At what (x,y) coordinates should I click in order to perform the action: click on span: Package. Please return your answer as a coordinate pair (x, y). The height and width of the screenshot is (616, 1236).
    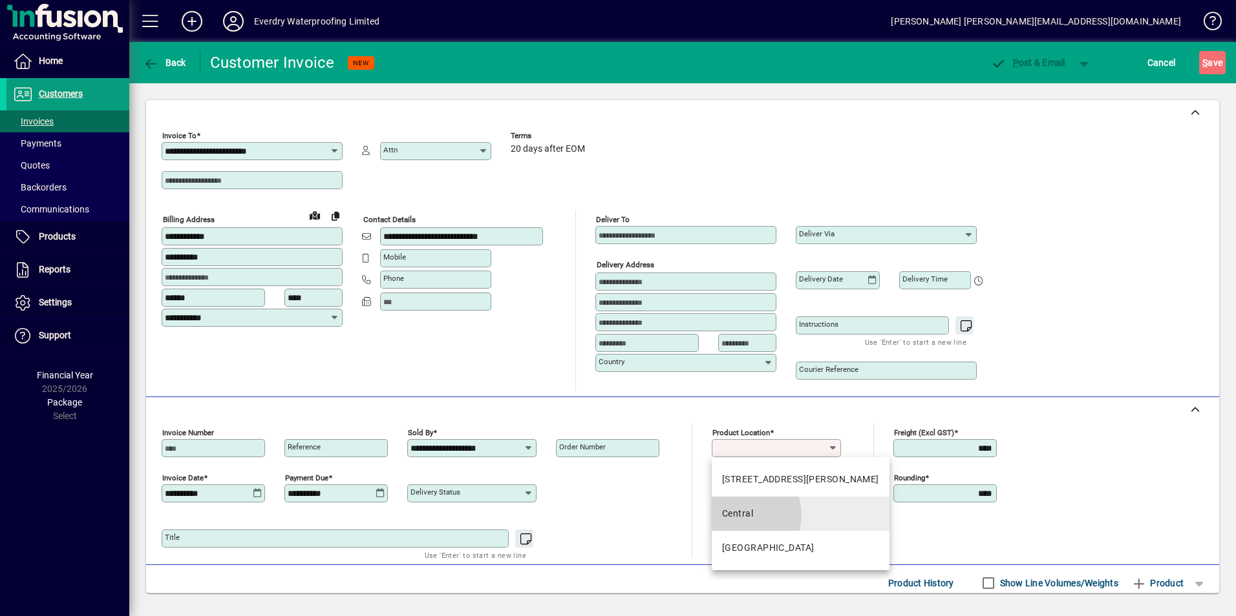
    Looking at the image, I should click on (65, 403).